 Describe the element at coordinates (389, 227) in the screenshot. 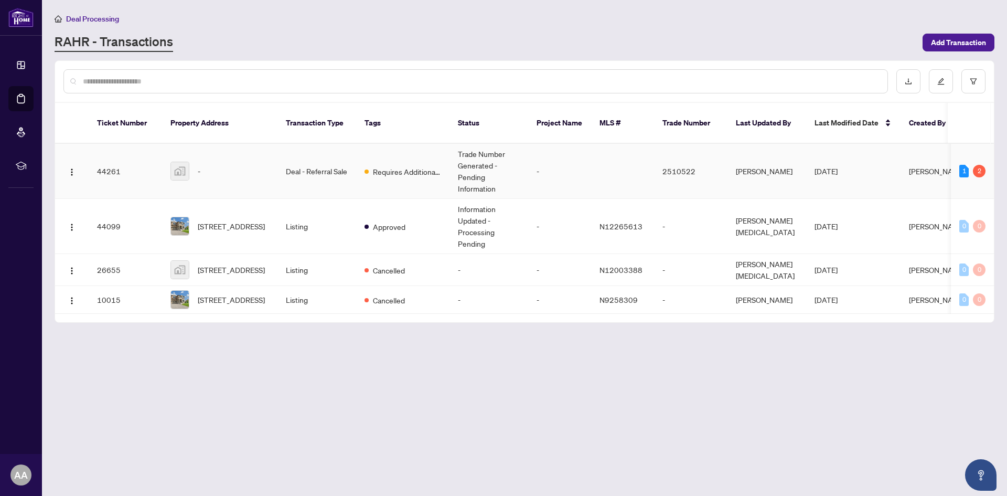

I see `span: Approved` at that location.